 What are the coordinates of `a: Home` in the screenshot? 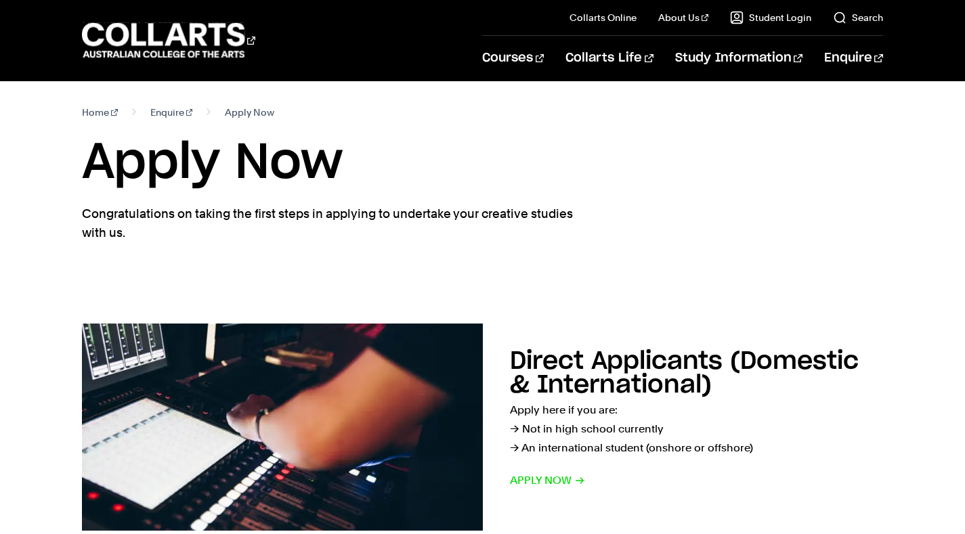 It's located at (100, 112).